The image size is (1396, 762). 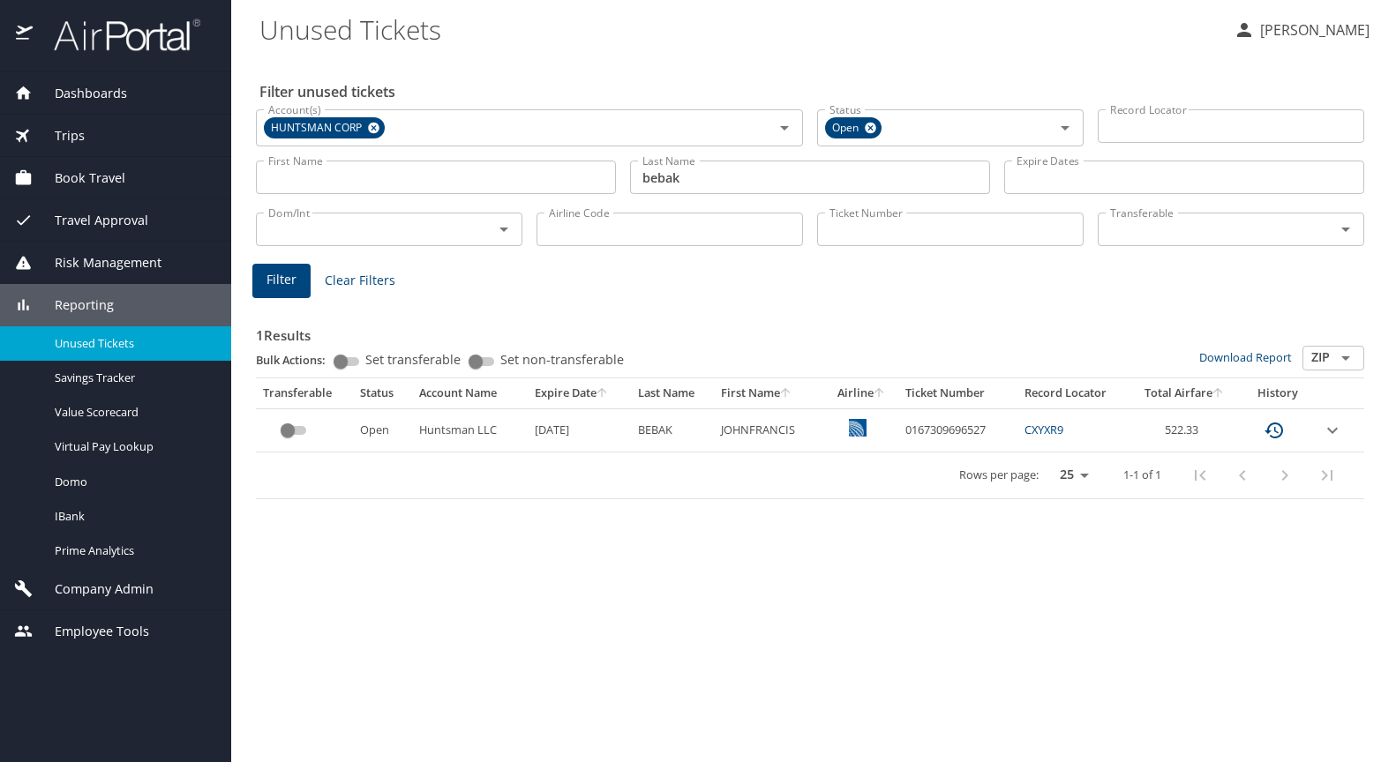 I want to click on a: CXYXR9, so click(x=1044, y=430).